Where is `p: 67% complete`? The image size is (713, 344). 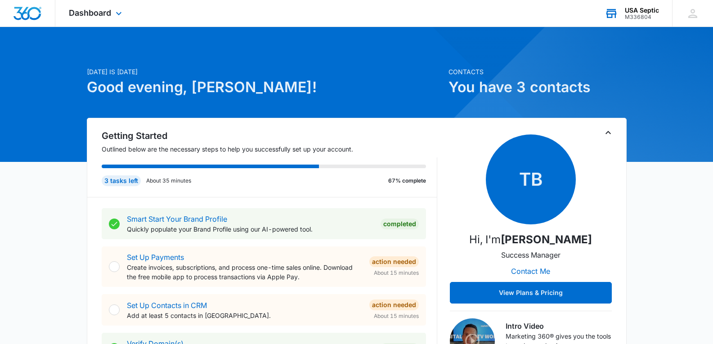 p: 67% complete is located at coordinates (407, 181).